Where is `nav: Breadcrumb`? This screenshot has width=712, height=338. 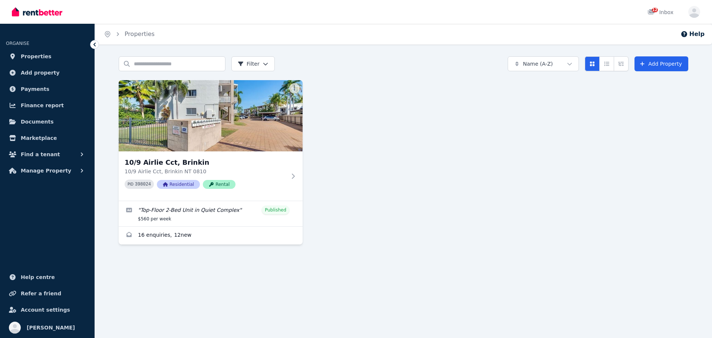 nav: Breadcrumb is located at coordinates (129, 34).